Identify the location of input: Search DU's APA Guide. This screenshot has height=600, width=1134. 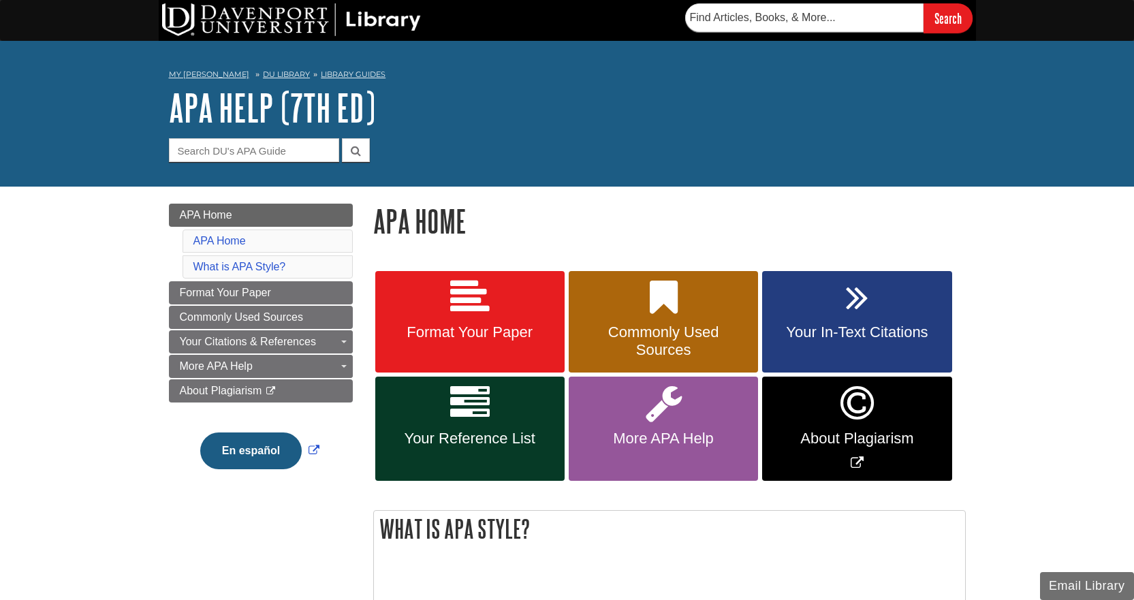
(254, 150).